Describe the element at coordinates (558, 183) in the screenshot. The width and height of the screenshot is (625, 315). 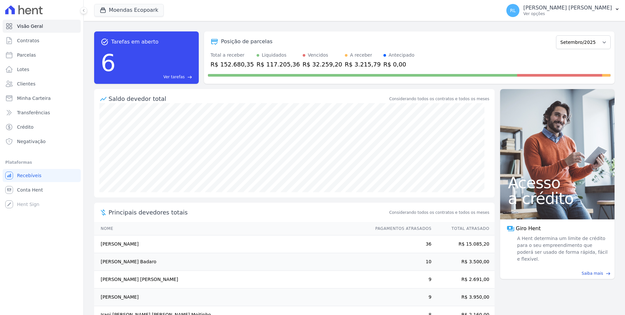
I see `span: Acesso` at that location.